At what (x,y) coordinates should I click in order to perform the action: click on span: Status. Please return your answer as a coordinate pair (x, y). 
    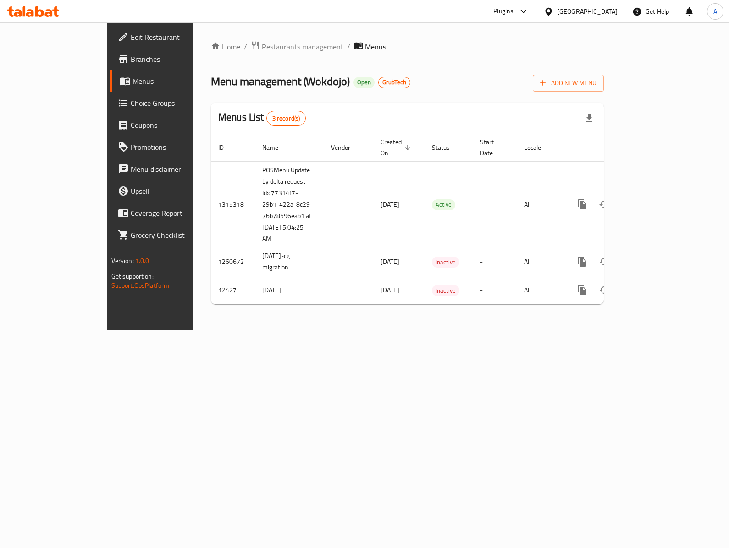
    Looking at the image, I should click on (446, 148).